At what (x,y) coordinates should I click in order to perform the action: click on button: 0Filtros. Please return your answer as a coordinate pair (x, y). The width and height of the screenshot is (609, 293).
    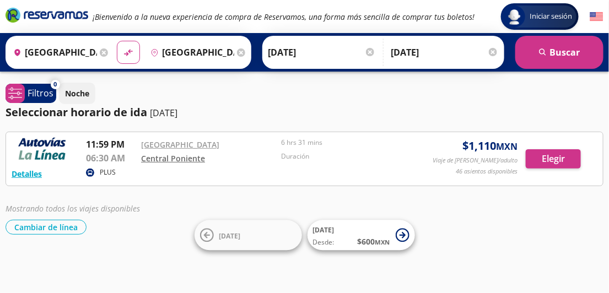
    Looking at the image, I should click on (31, 93).